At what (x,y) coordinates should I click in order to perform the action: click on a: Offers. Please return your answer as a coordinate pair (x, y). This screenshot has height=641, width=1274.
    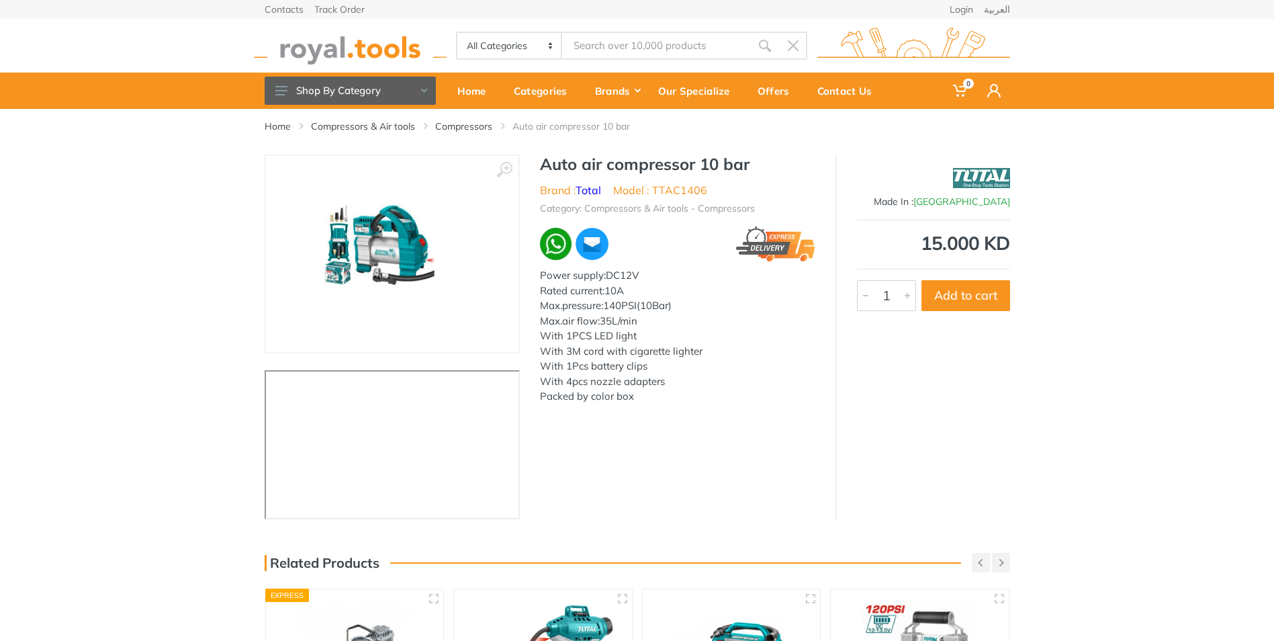
    Looking at the image, I should click on (778, 91).